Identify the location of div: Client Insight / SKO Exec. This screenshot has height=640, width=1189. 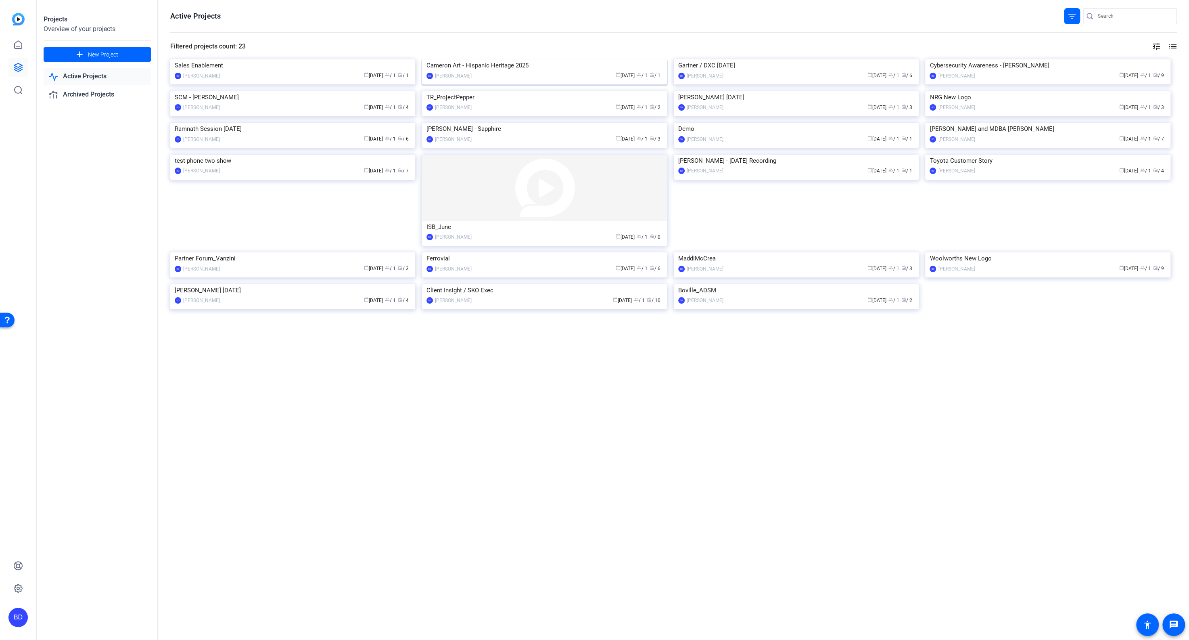
(544, 290).